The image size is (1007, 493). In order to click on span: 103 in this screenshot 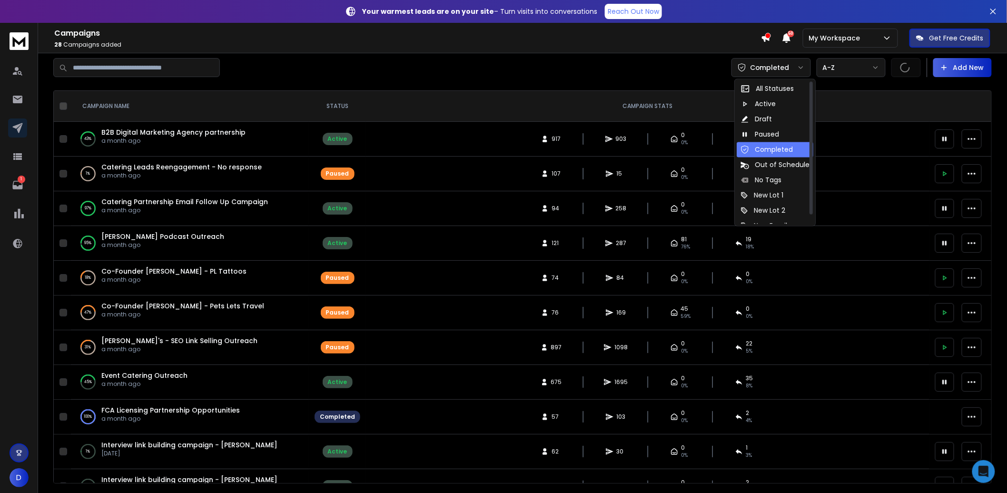, I will do `click(621, 417)`.